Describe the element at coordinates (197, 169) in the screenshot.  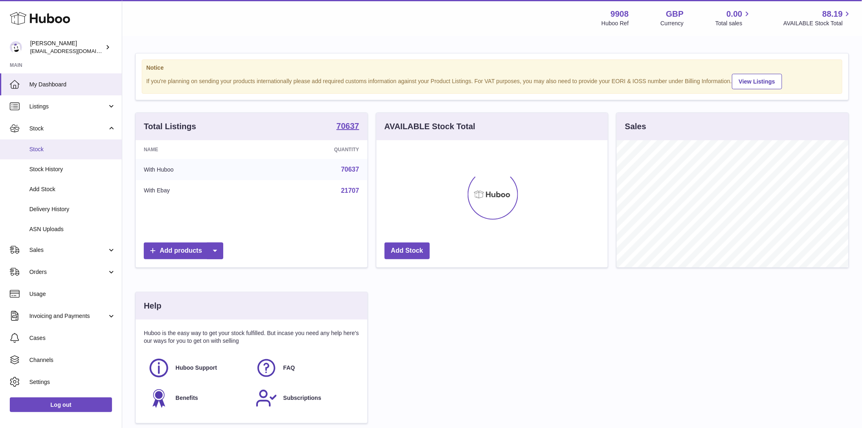
I see `td: With Huboo` at that location.